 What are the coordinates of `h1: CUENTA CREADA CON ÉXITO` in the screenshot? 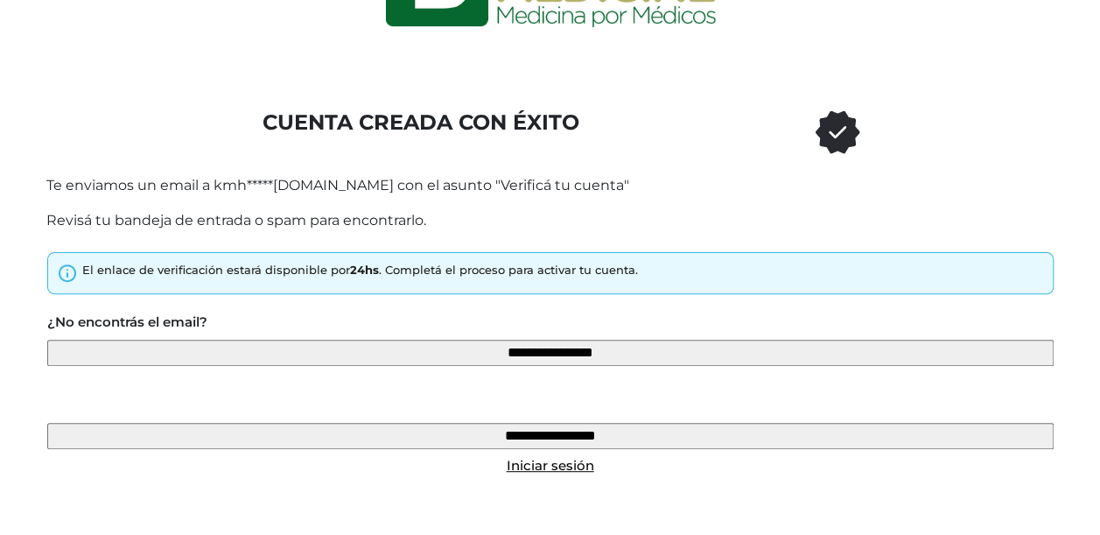 It's located at (421, 122).